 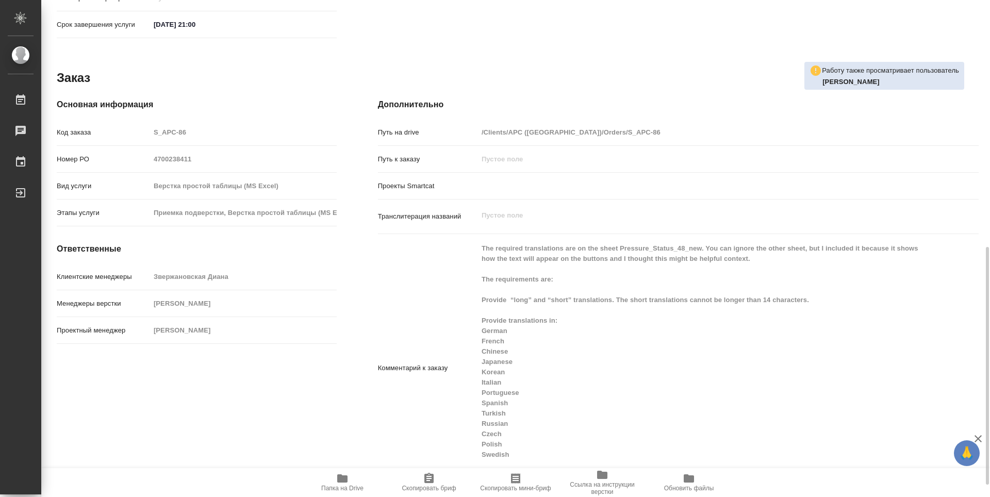 What do you see at coordinates (602, 483) in the screenshot?
I see `button: Ссылка на инструкции верстки` at bounding box center [602, 483].